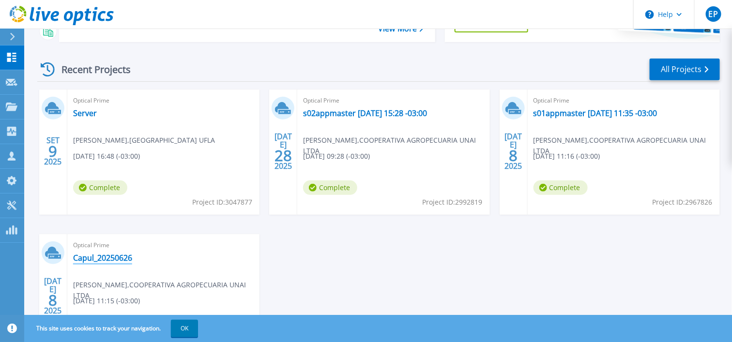 This screenshot has height=342, width=732. What do you see at coordinates (283, 155) in the screenshot?
I see `span: 28` at bounding box center [283, 155].